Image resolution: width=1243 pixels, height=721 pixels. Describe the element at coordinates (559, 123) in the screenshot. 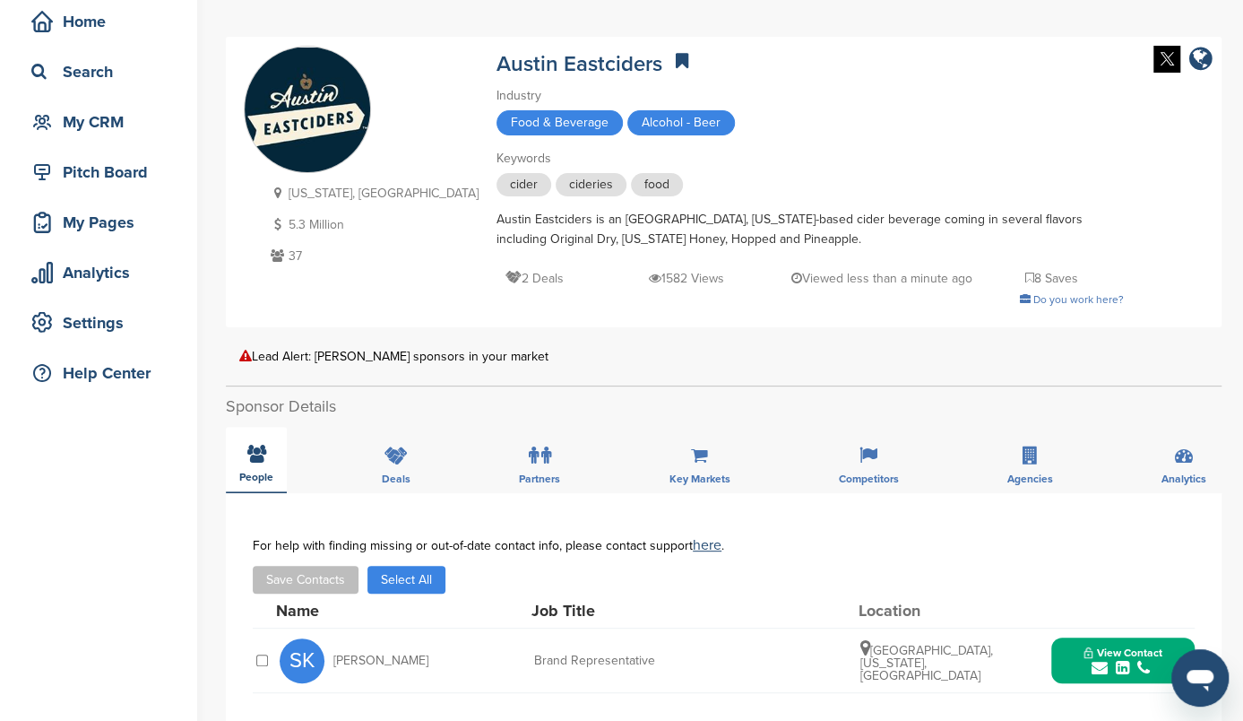

I see `span: Food & Beverage` at that location.